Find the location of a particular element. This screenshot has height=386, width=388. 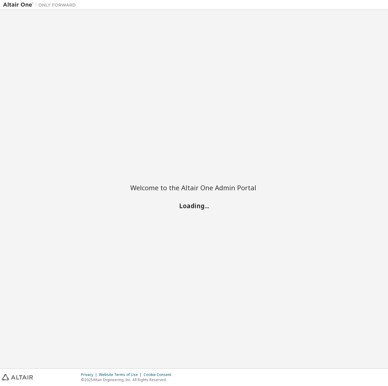

h2: Loading... is located at coordinates (194, 206).